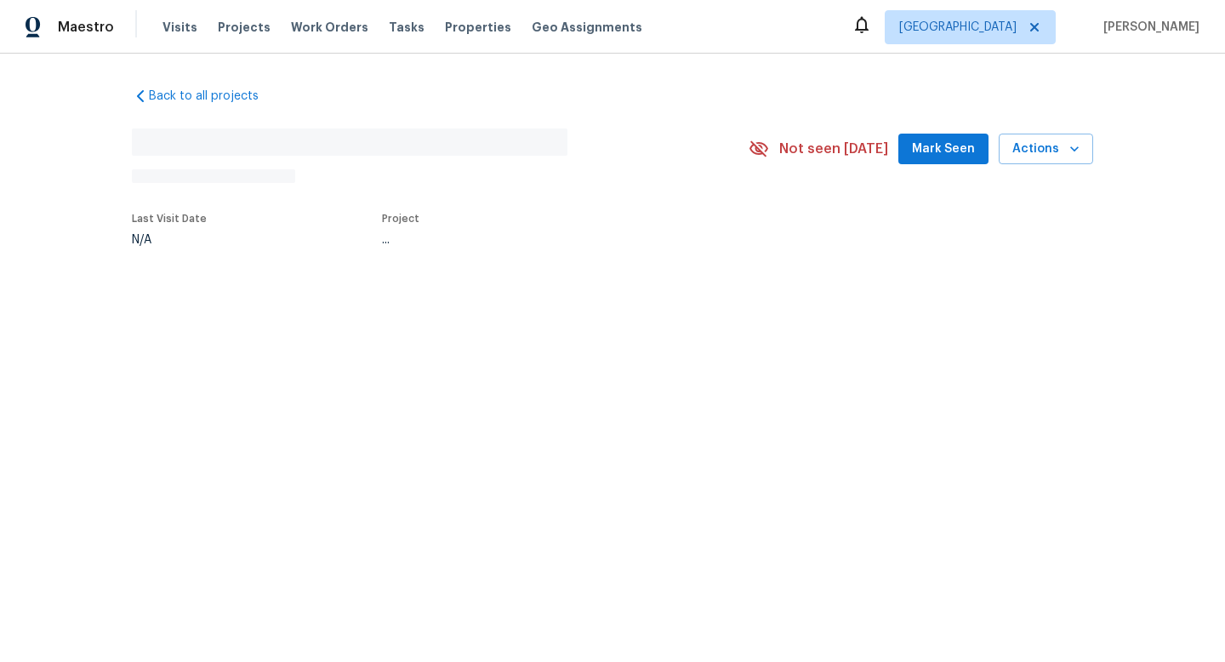  What do you see at coordinates (169, 240) in the screenshot?
I see `div: N/A` at bounding box center [169, 240].